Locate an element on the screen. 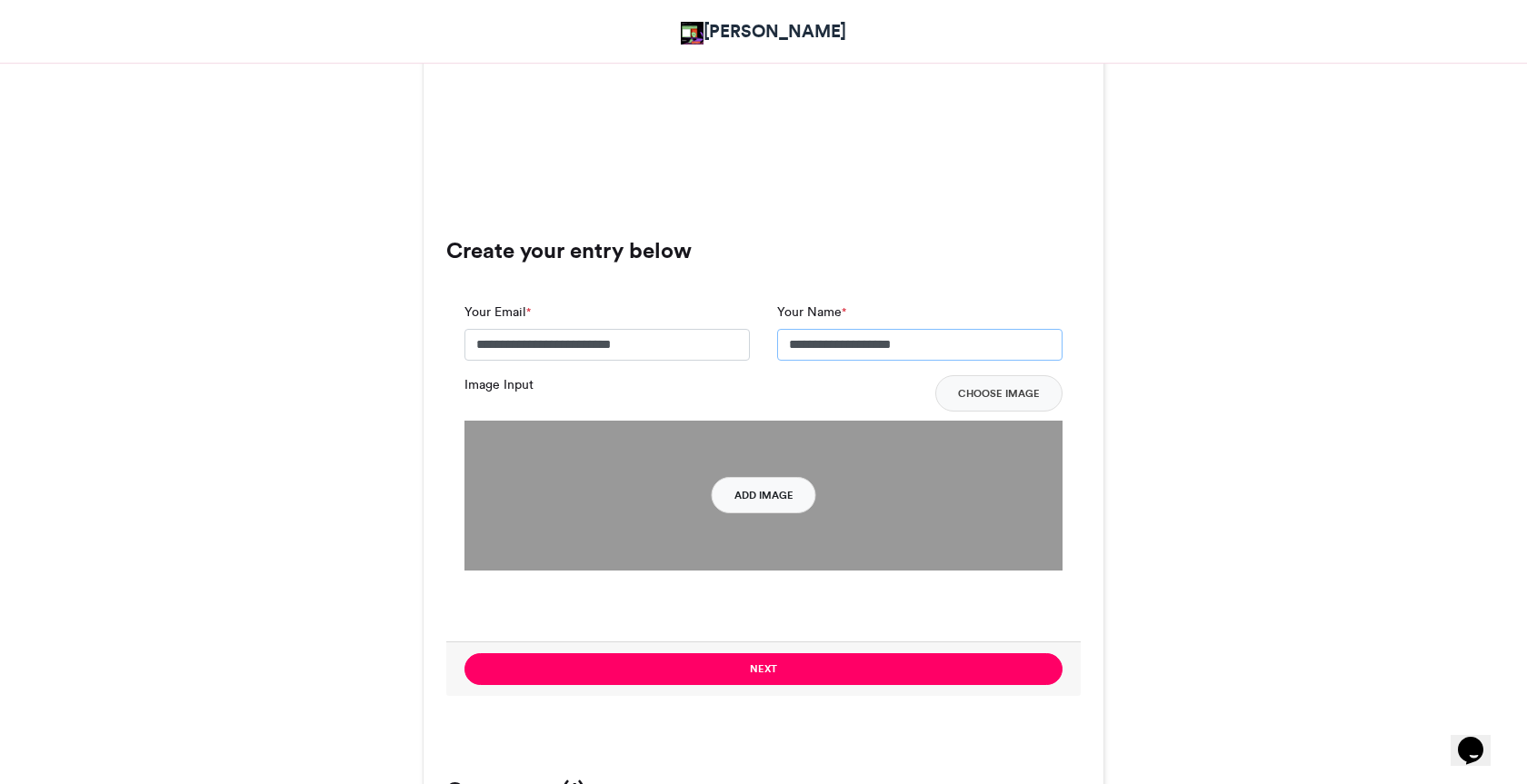 Image resolution: width=1527 pixels, height=784 pixels. img: Victoria Olaonipekun is located at coordinates (692, 33).